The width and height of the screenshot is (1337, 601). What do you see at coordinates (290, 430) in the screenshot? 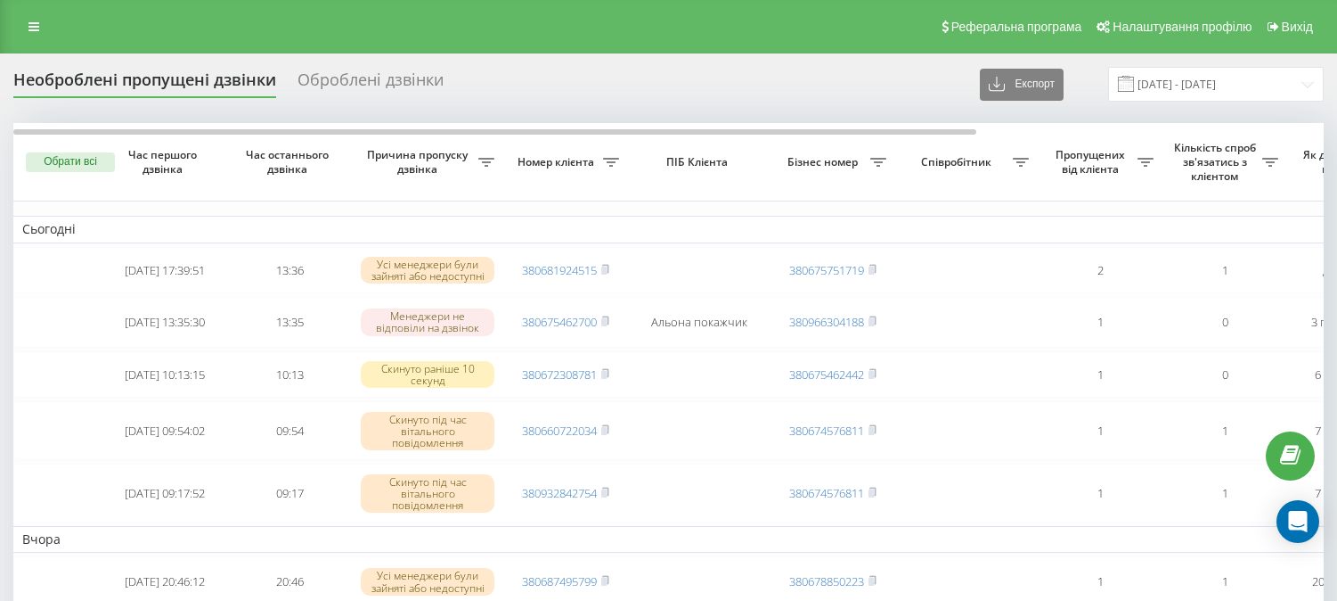
I see `td: 09:54` at bounding box center [290, 430].